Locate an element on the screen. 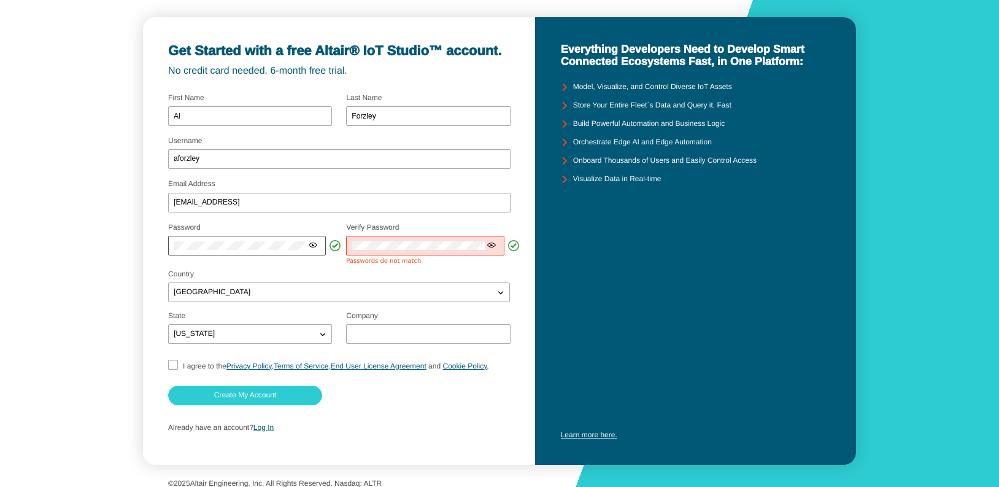 This screenshot has height=487, width=999. unity-typography: Visualize Data in Real-time is located at coordinates (617, 179).